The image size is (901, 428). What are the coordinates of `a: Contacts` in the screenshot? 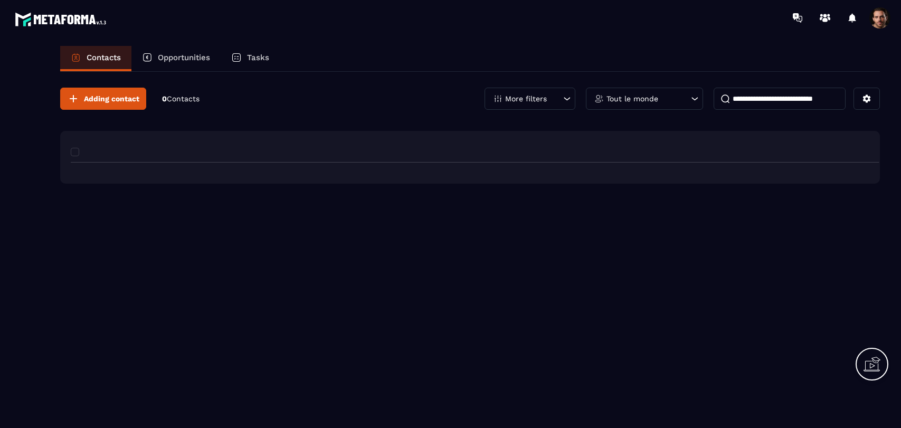 It's located at (96, 59).